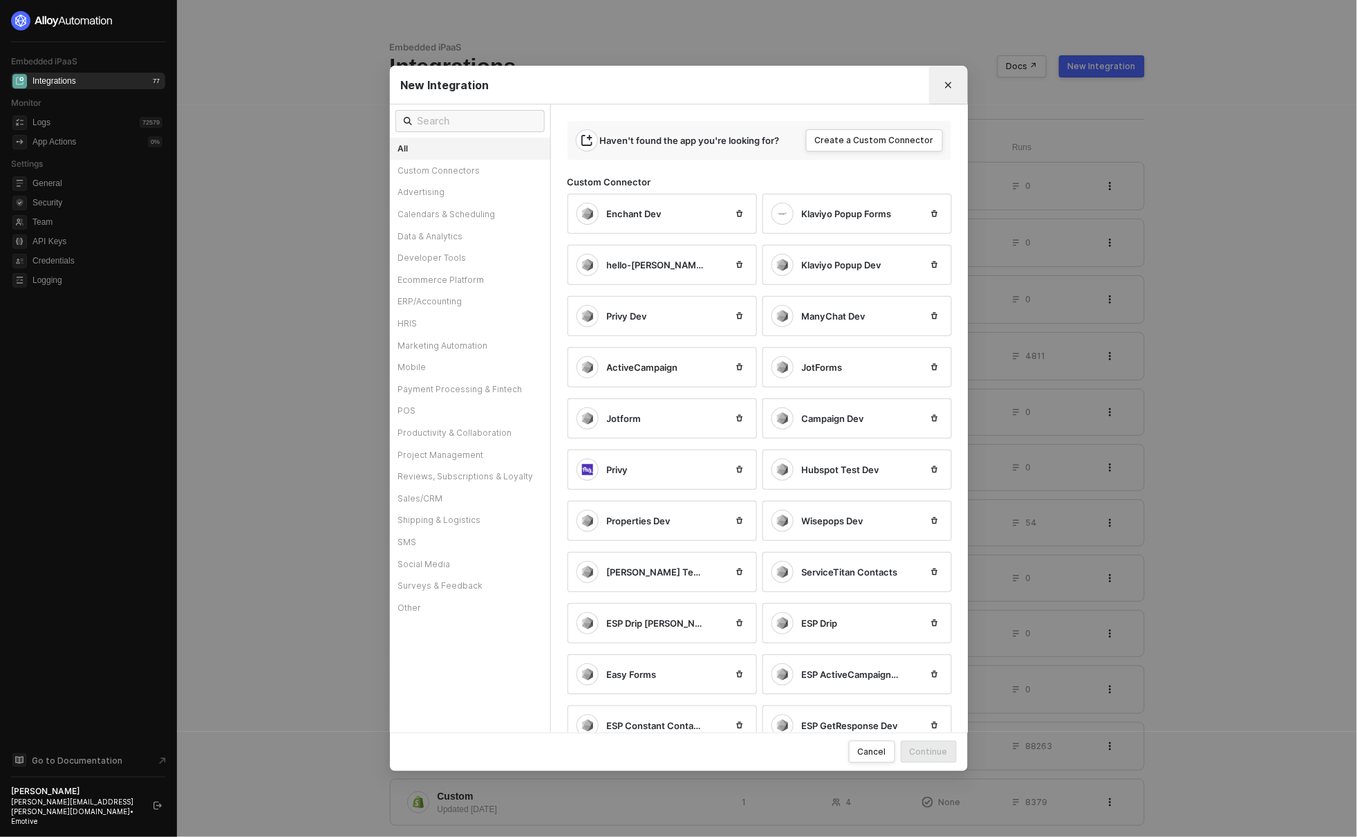  What do you see at coordinates (833, 418) in the screenshot?
I see `span: Campaign Dev` at bounding box center [833, 418].